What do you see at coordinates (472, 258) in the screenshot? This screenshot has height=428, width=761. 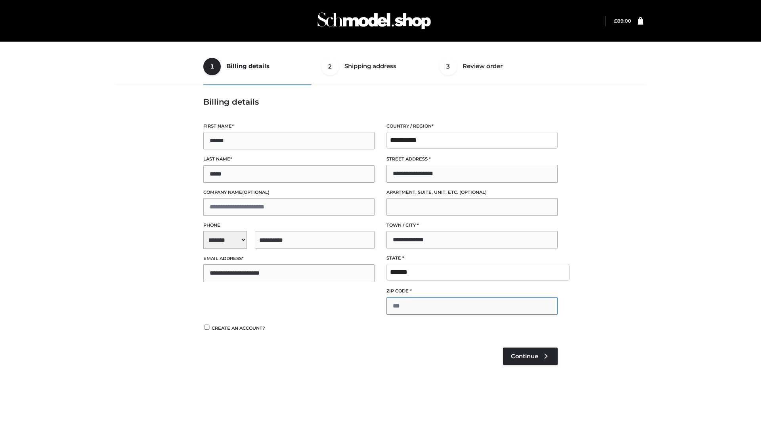 I see `label: State` at bounding box center [472, 258].